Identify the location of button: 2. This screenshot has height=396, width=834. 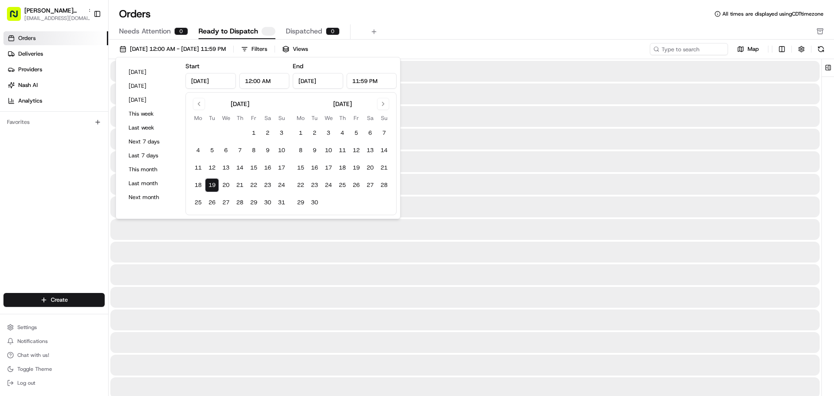
(314, 133).